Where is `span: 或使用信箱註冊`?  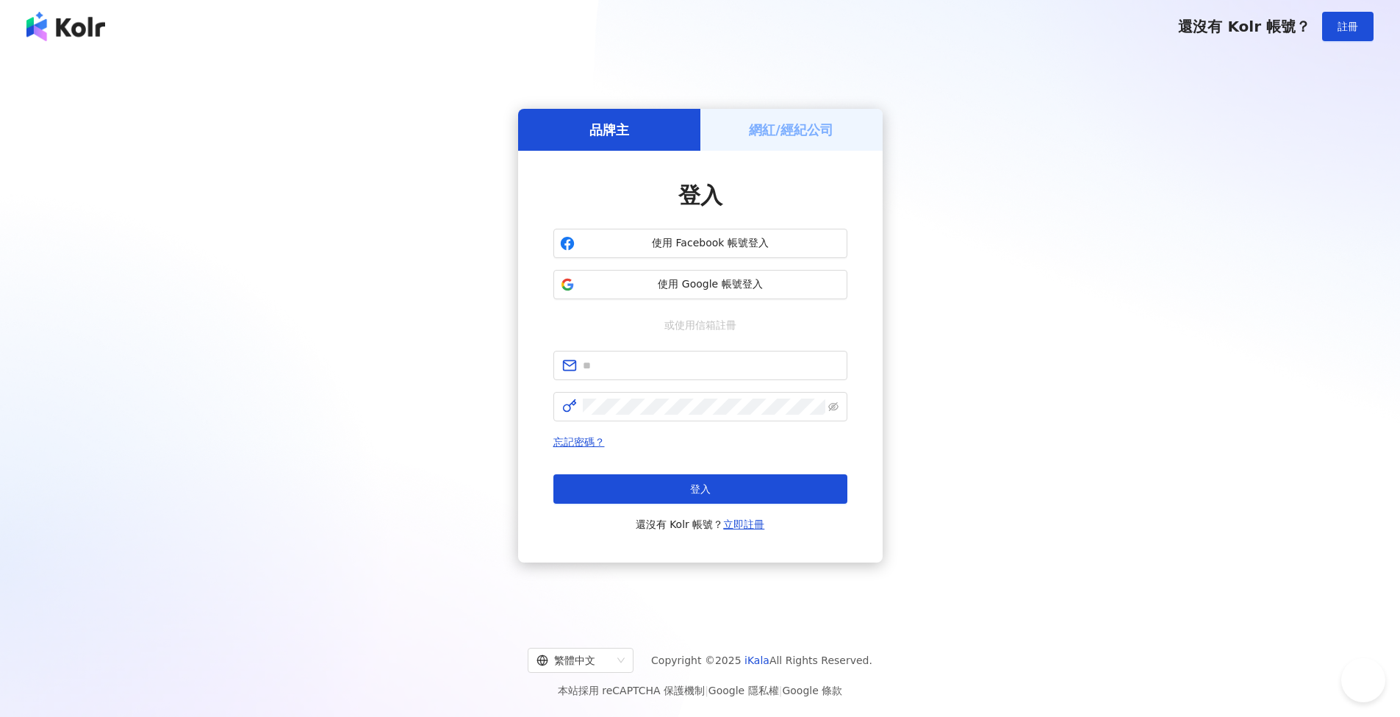 span: 或使用信箱註冊 is located at coordinates (701, 325).